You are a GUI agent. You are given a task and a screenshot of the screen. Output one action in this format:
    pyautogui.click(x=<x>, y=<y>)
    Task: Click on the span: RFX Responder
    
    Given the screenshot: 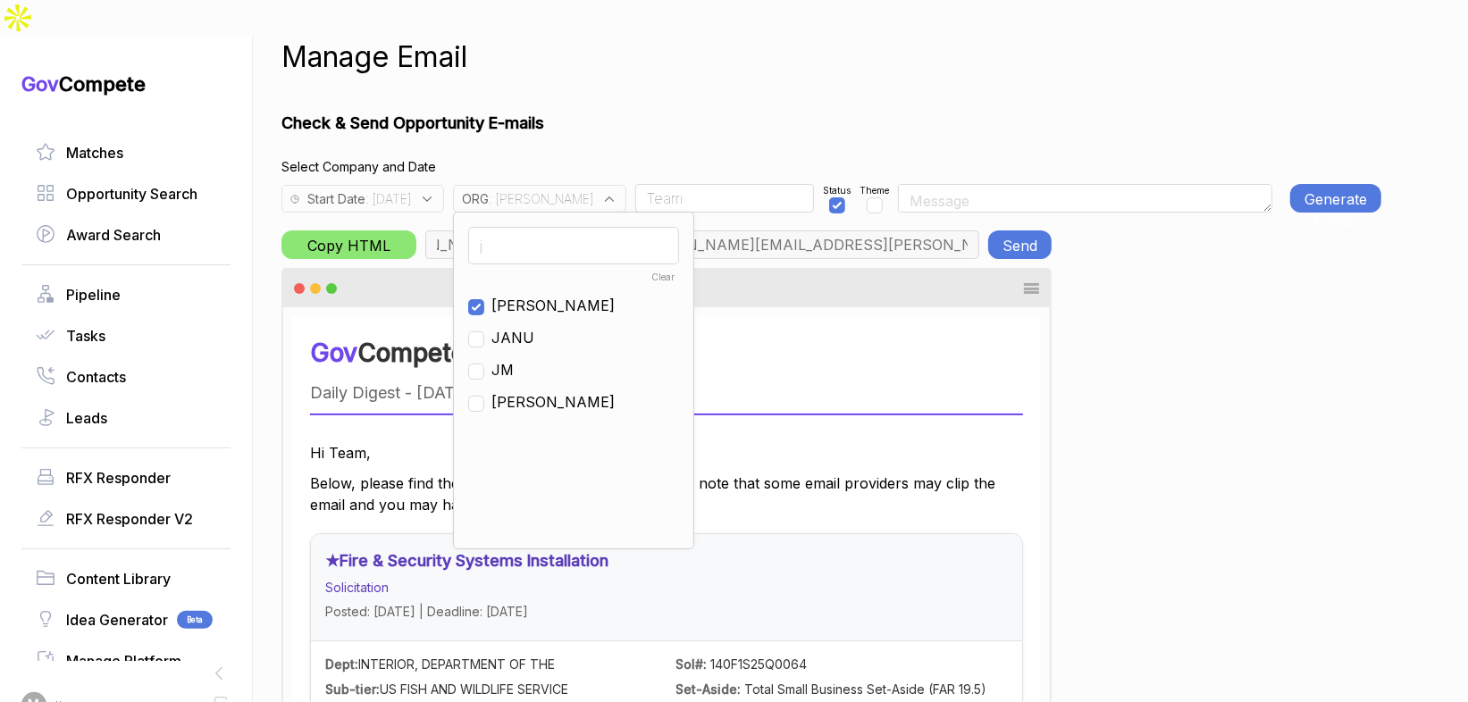 What is the action you would take?
    pyautogui.click(x=118, y=478)
    